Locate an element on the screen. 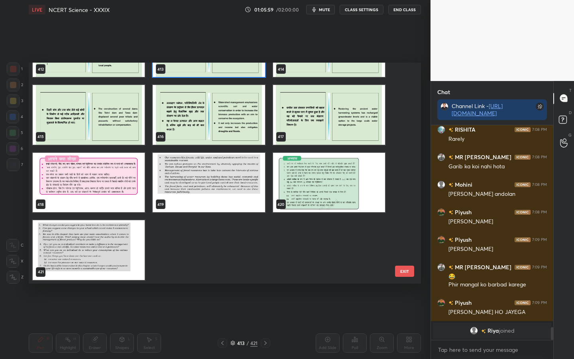 Image resolution: width=574 pixels, height=359 pixels. button: End Class is located at coordinates (405, 10).